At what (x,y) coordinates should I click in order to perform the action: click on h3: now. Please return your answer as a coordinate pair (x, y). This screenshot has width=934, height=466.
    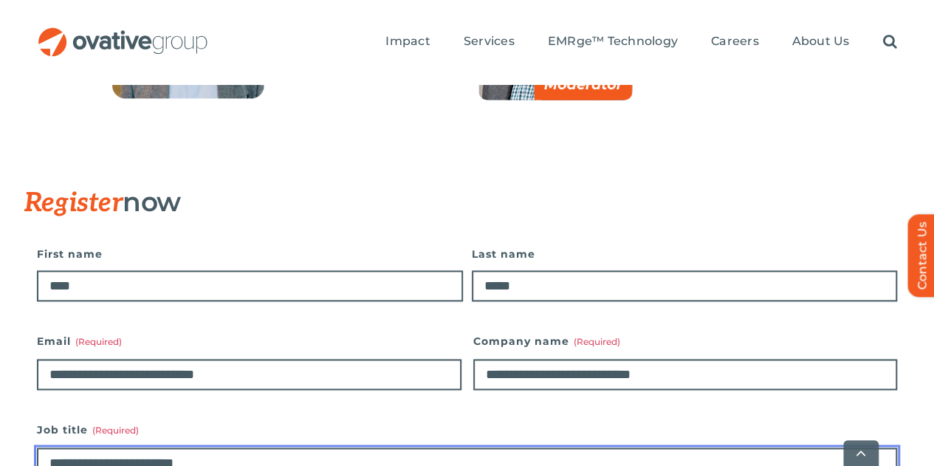
    Looking at the image, I should click on (431, 202).